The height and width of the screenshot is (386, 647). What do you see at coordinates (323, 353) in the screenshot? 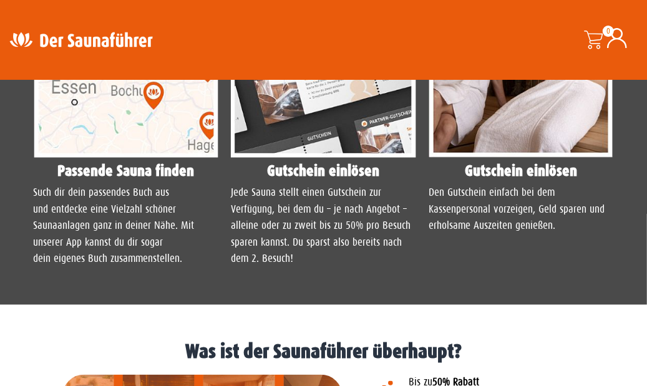
I see `h1: Was ist der Saunaführer überhaupt?` at bounding box center [323, 353].